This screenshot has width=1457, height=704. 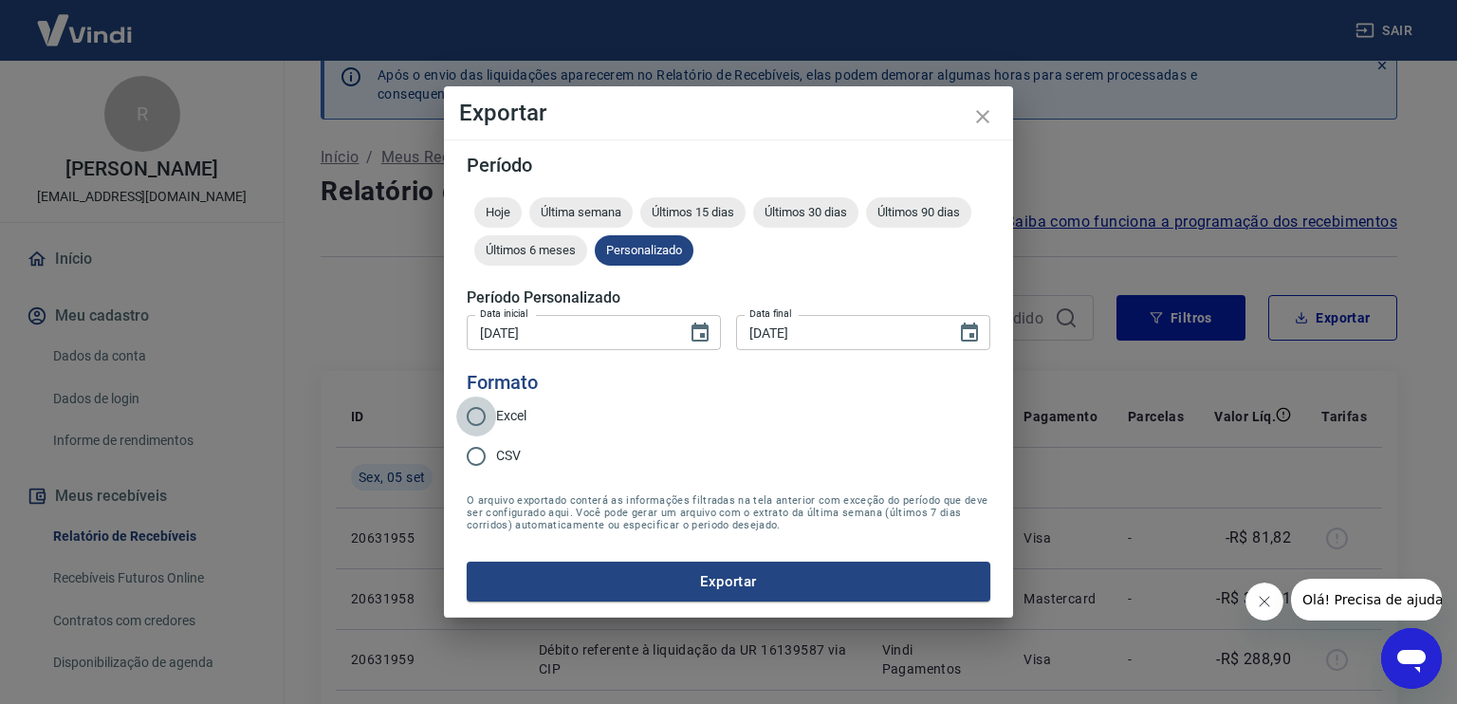 I want to click on div: Últimos 15 dias, so click(x=693, y=213).